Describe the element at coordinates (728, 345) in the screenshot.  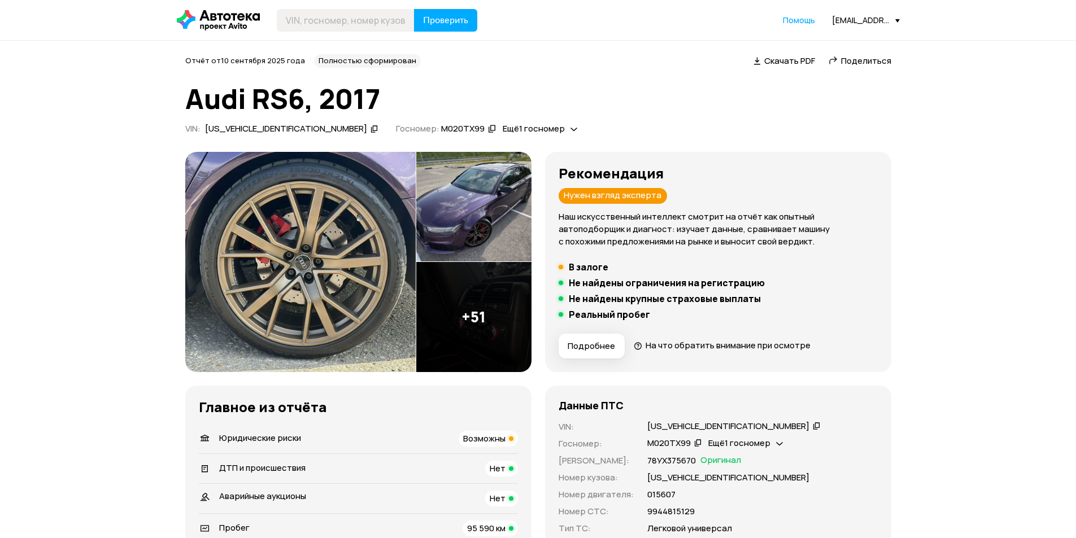
I see `span: На что обратить внимание при осмотре` at that location.